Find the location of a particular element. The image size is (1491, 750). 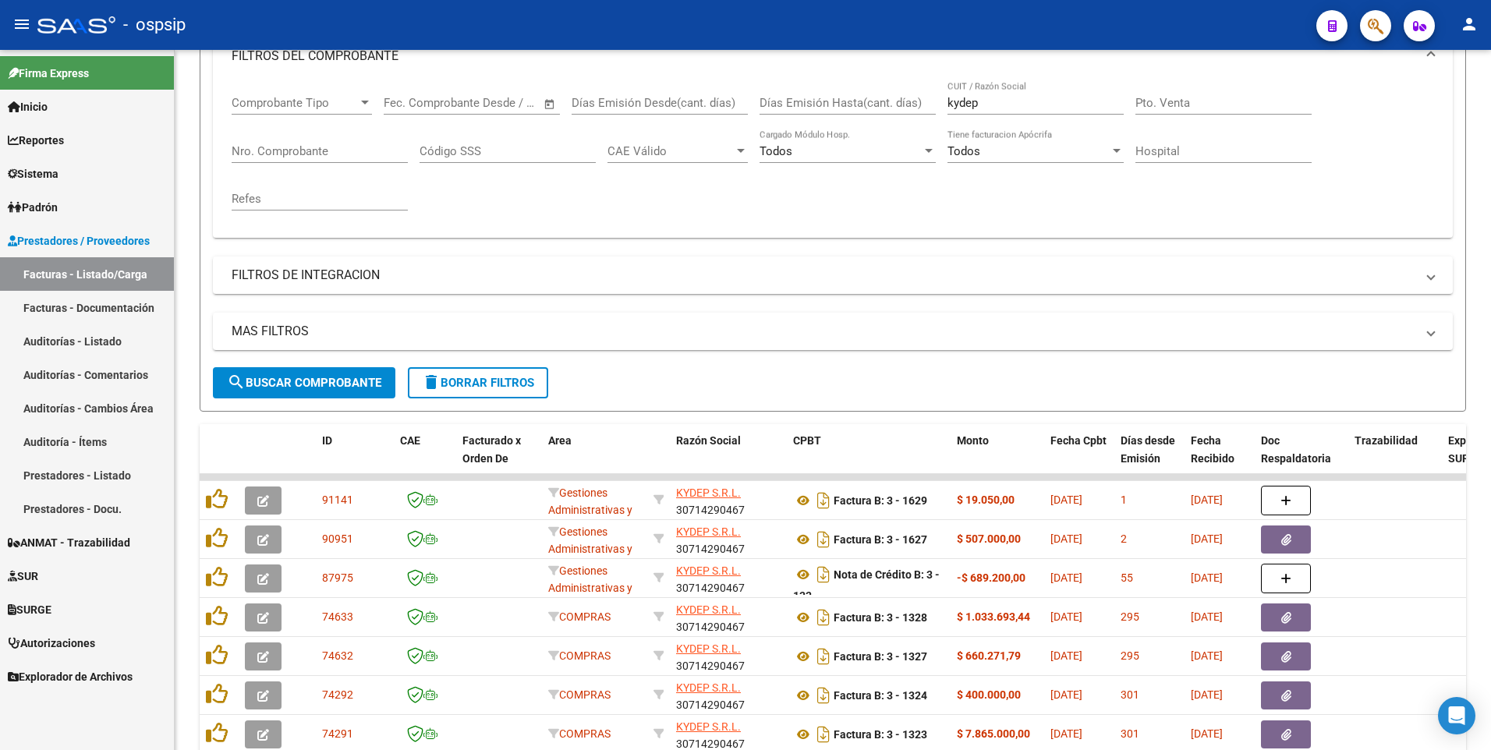

span: Padrón is located at coordinates (33, 207).